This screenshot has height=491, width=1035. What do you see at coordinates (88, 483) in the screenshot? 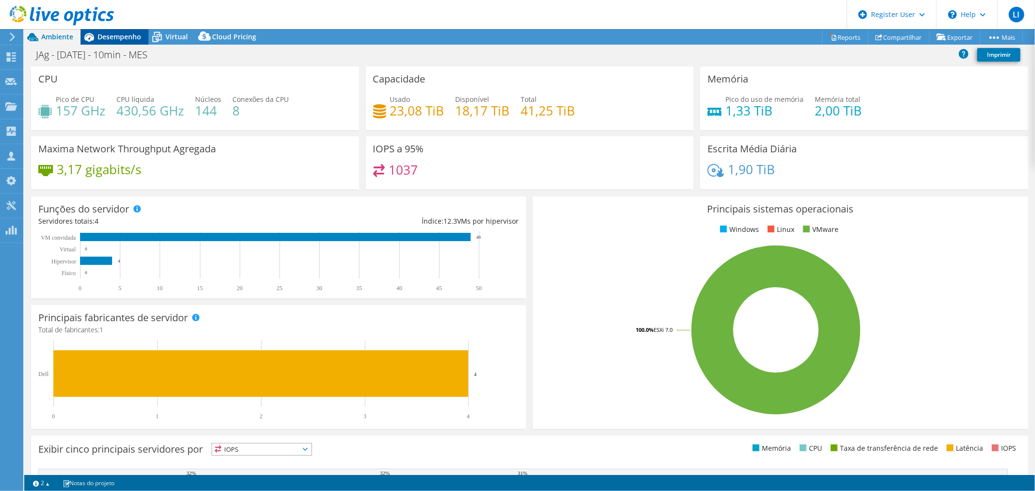
I see `a: Notas do projeto` at bounding box center [88, 483].